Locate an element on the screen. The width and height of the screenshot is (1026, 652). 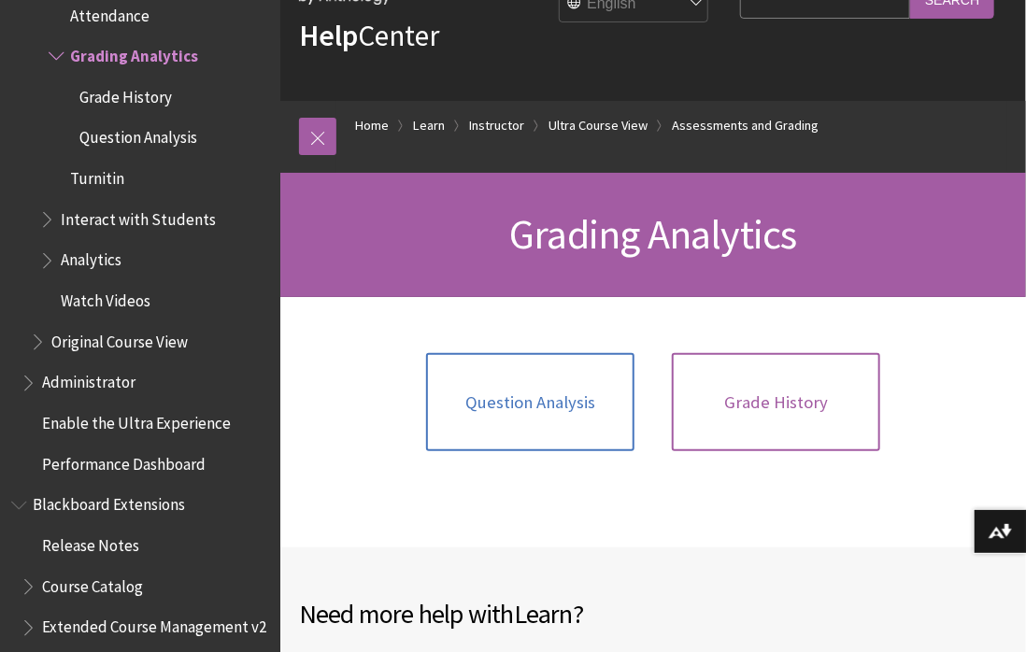
span: Learn is located at coordinates (543, 614).